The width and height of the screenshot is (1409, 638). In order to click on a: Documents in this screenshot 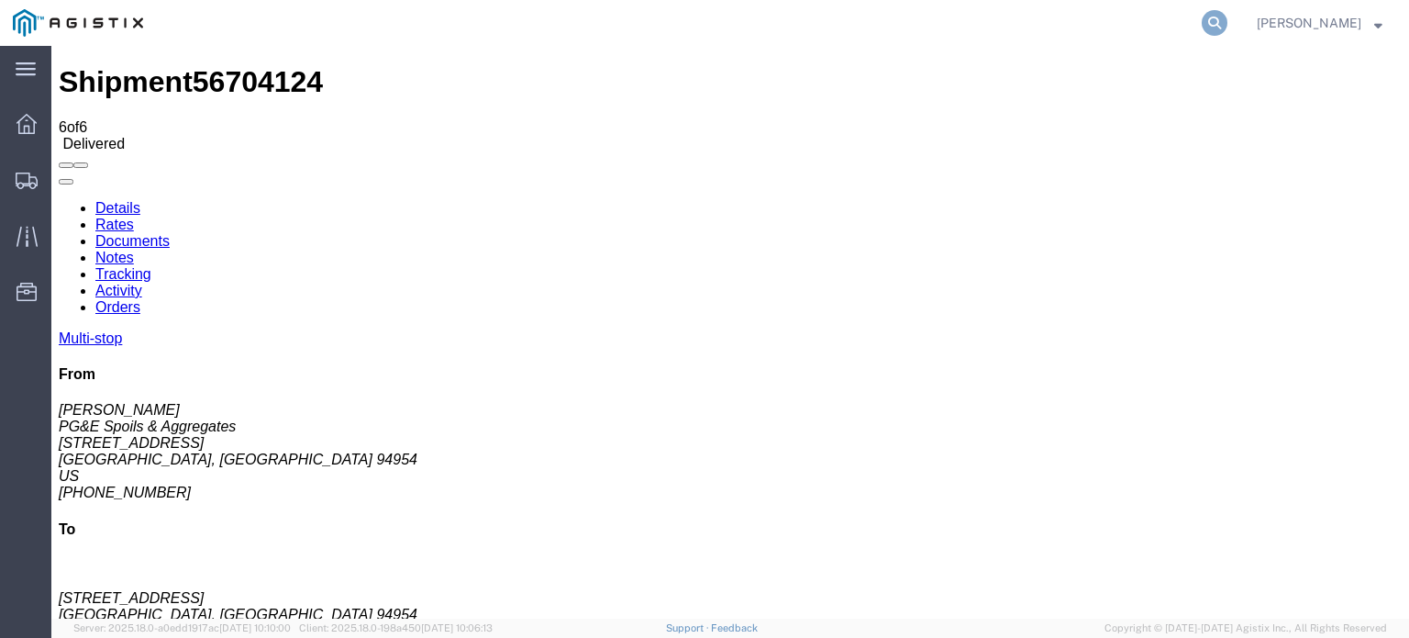, I will do `click(81, 194)`.